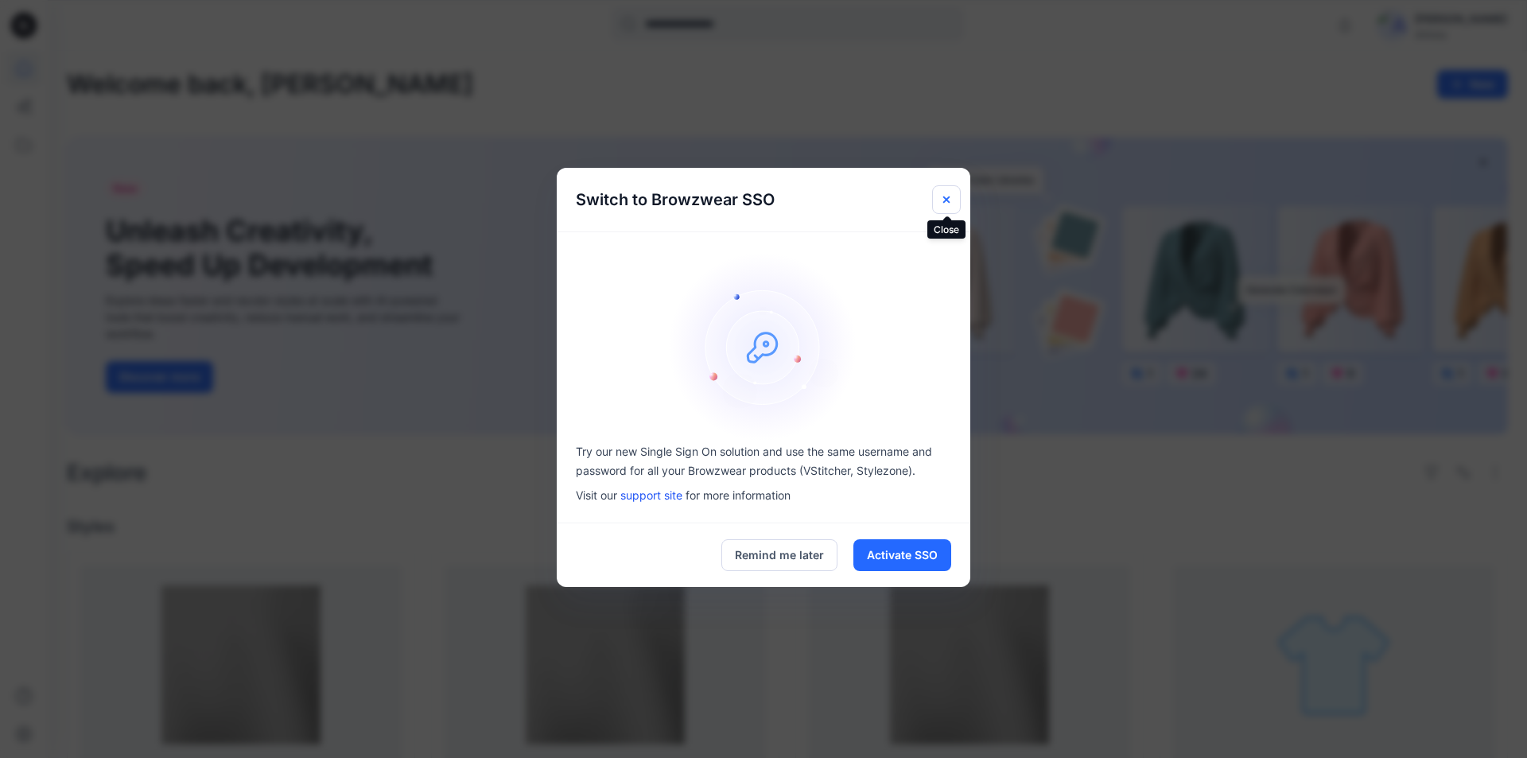  I want to click on a: support site, so click(651, 495).